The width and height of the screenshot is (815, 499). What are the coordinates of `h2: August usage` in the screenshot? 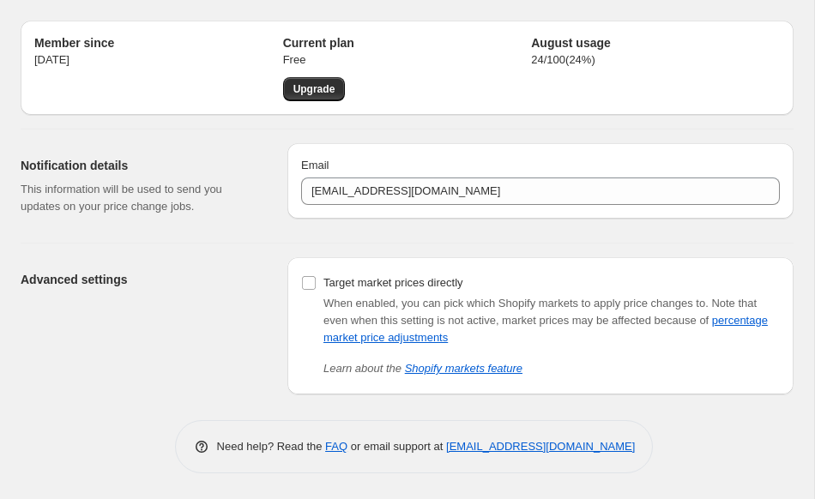 It's located at (655, 43).